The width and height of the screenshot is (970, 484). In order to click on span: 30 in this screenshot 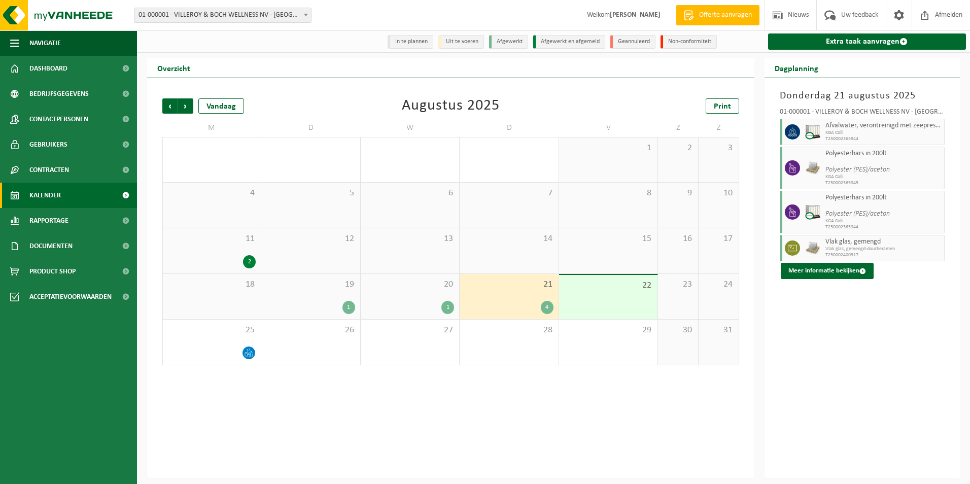, I will do `click(678, 330)`.